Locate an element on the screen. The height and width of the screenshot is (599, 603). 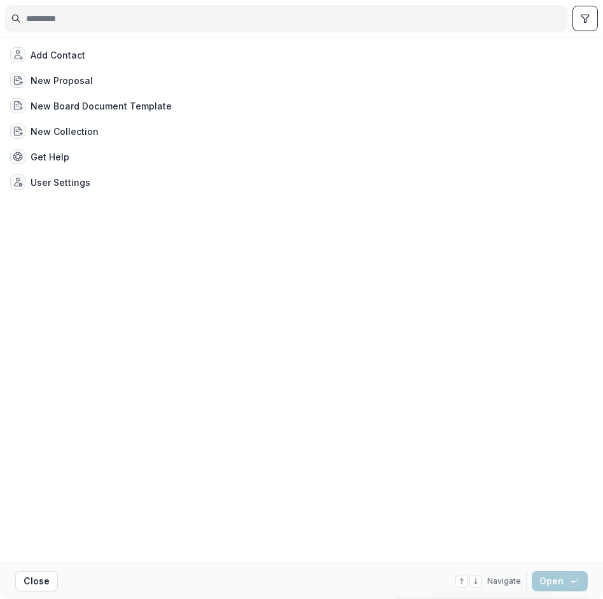
div: User Settings is located at coordinates (60, 182).